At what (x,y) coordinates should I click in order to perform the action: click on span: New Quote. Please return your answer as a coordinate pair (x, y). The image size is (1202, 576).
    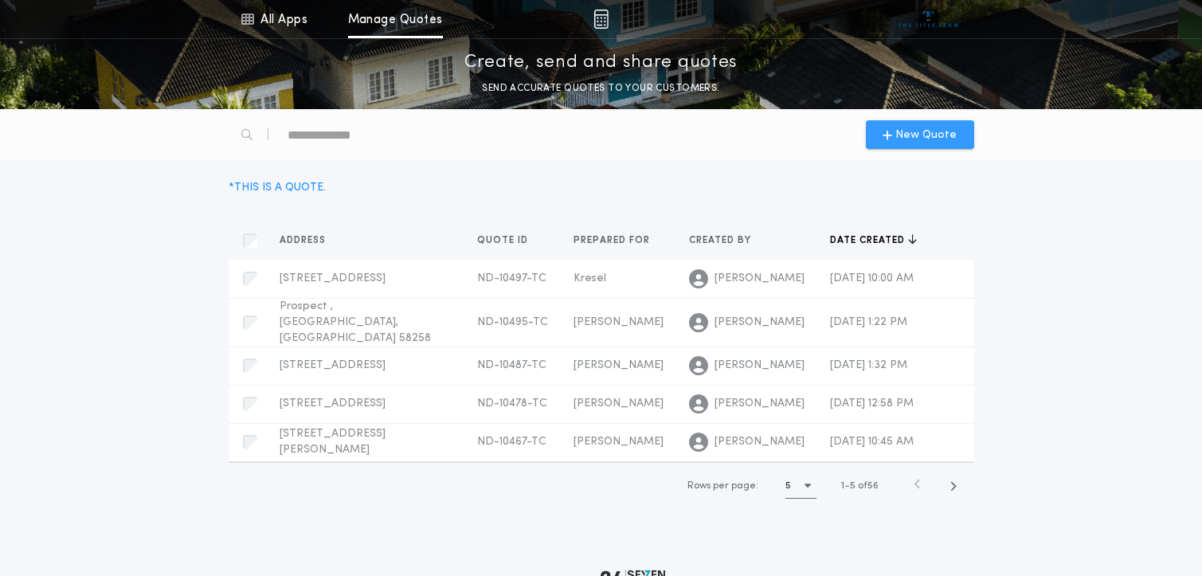
    Looking at the image, I should click on (925, 135).